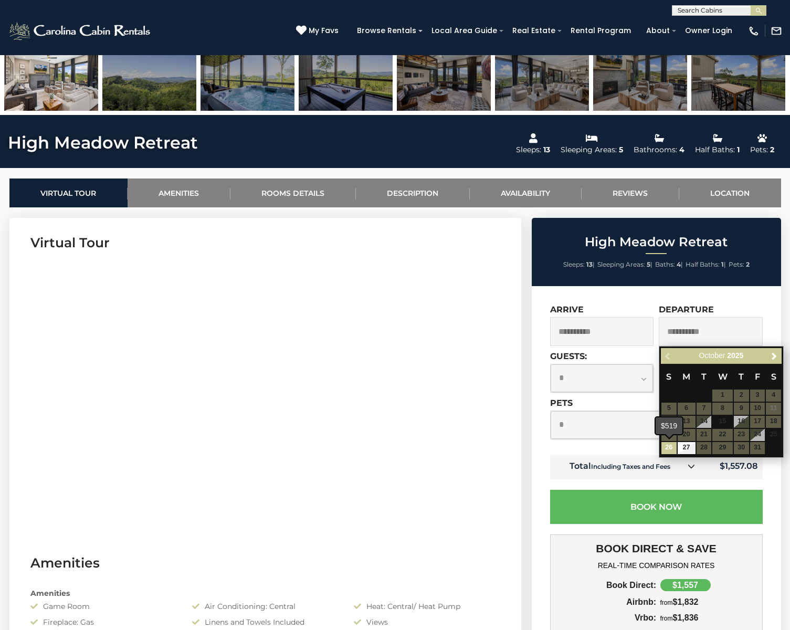  What do you see at coordinates (705, 602) in the screenshot?
I see `div: $1,832` at bounding box center [705, 602].